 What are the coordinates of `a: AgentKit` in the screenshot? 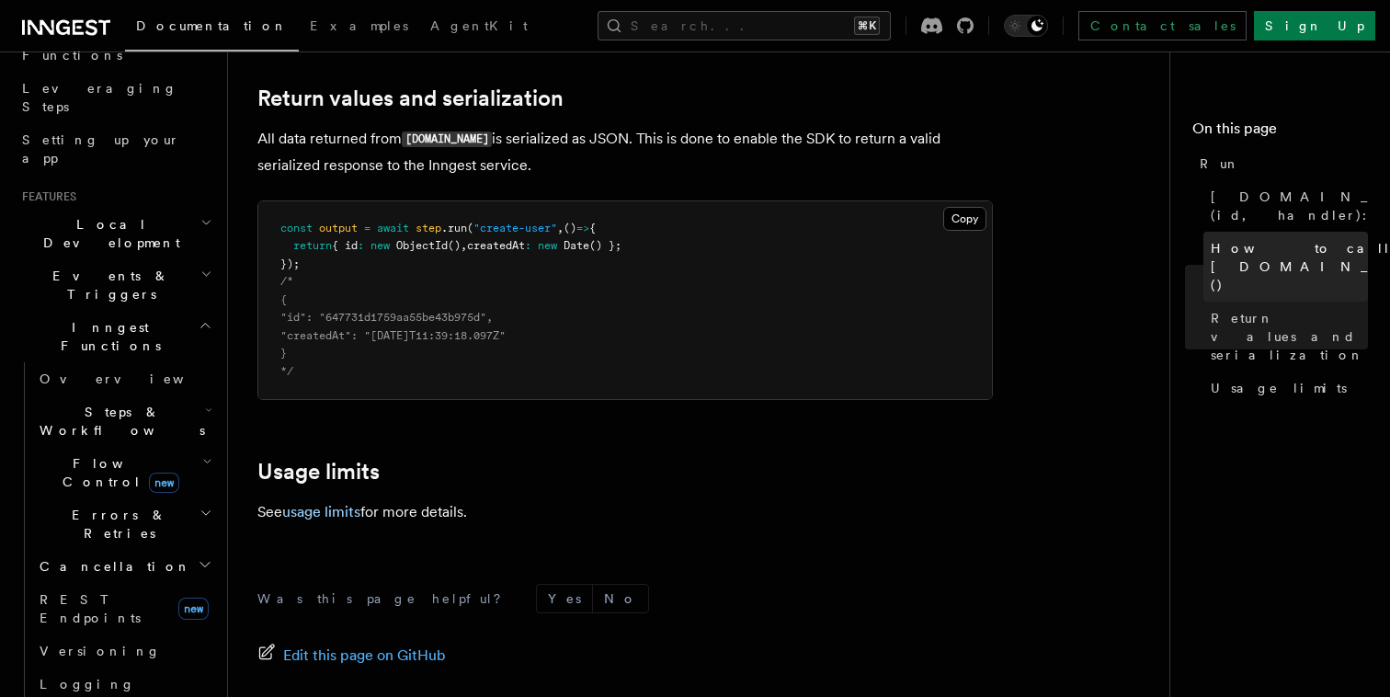 It's located at (479, 28).